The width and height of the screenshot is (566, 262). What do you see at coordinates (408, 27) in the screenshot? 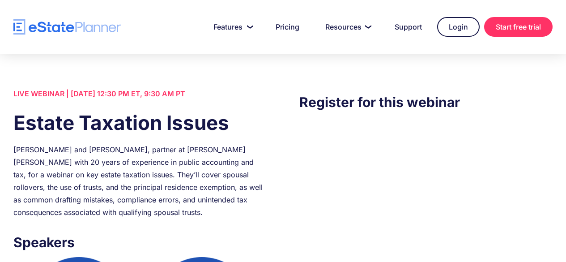
I see `a: Support` at bounding box center [408, 27].